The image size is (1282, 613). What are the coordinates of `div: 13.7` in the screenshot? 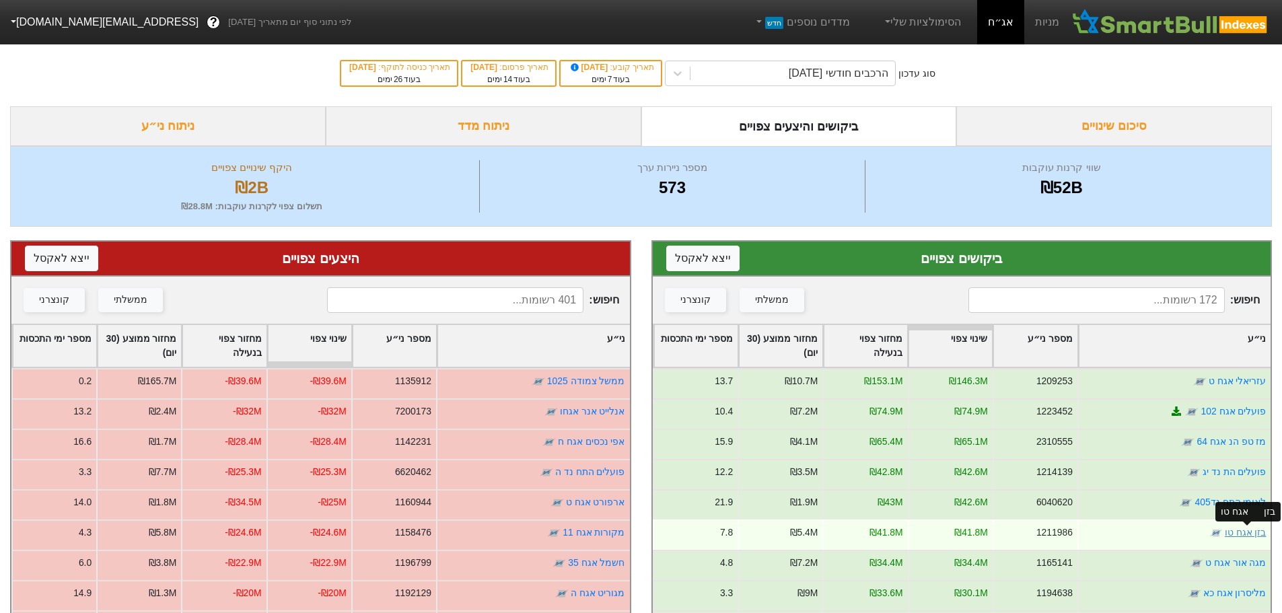 It's located at (723, 381).